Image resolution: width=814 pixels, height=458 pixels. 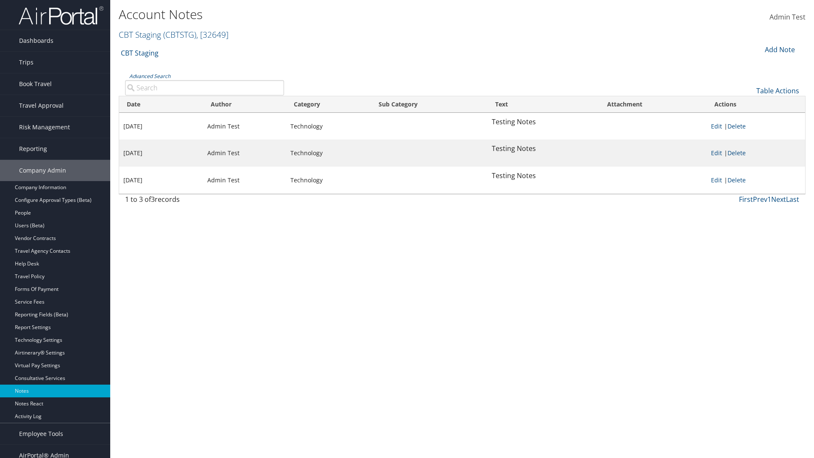 What do you see at coordinates (543, 104) in the screenshot?
I see `th: Text: activate to sort column ascending` at bounding box center [543, 104].